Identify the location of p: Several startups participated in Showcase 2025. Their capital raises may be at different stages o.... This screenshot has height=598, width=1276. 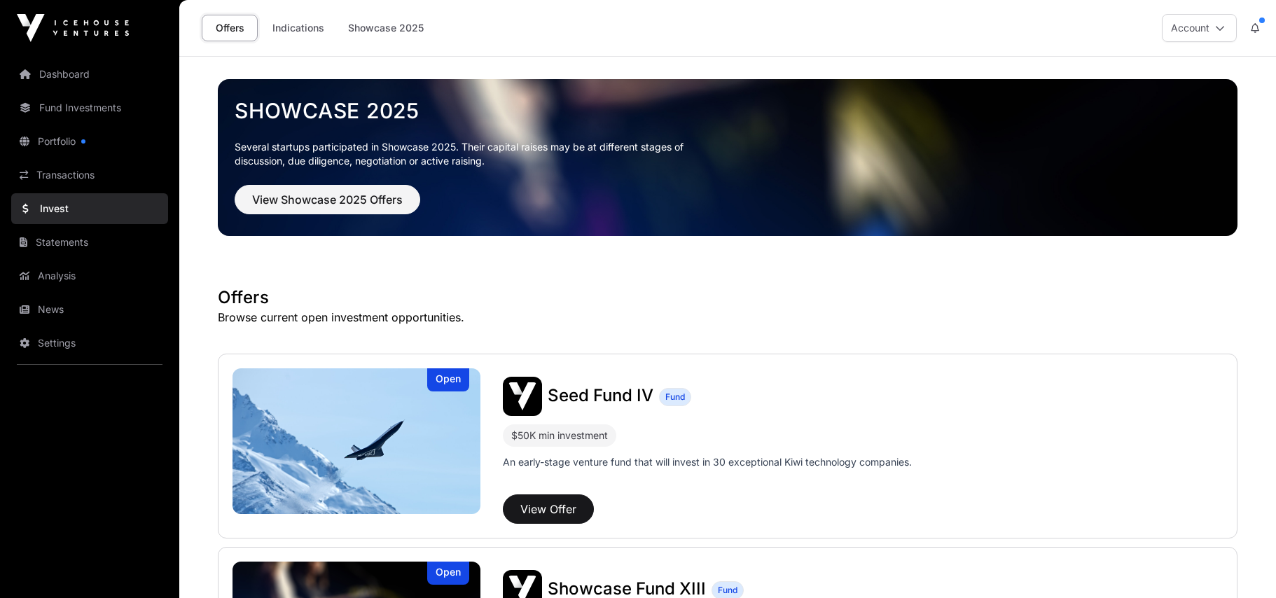
(470, 154).